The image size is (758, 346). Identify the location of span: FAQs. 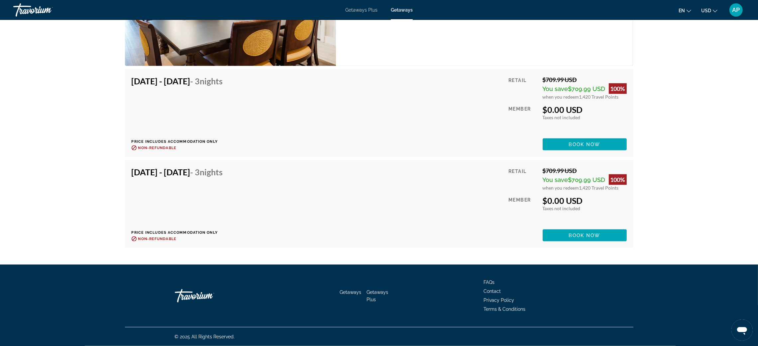
(489, 283).